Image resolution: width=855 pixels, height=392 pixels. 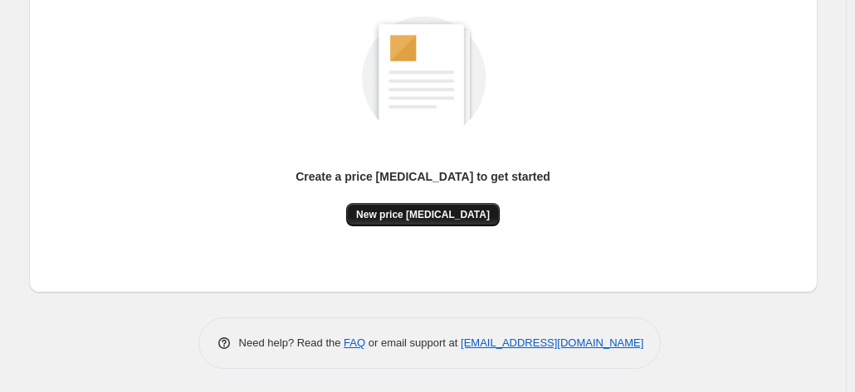 I want to click on a: FAQ, so click(x=354, y=343).